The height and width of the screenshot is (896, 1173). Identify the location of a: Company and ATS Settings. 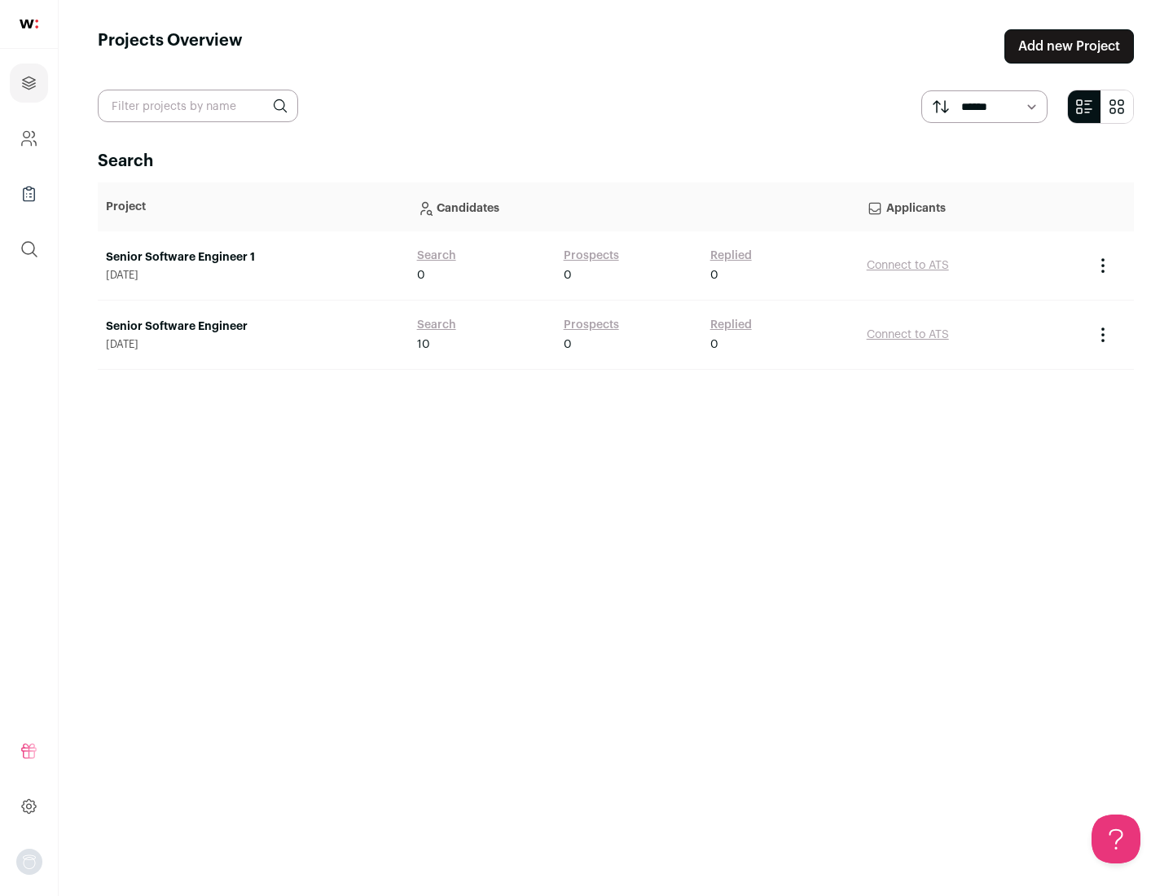
(29, 138).